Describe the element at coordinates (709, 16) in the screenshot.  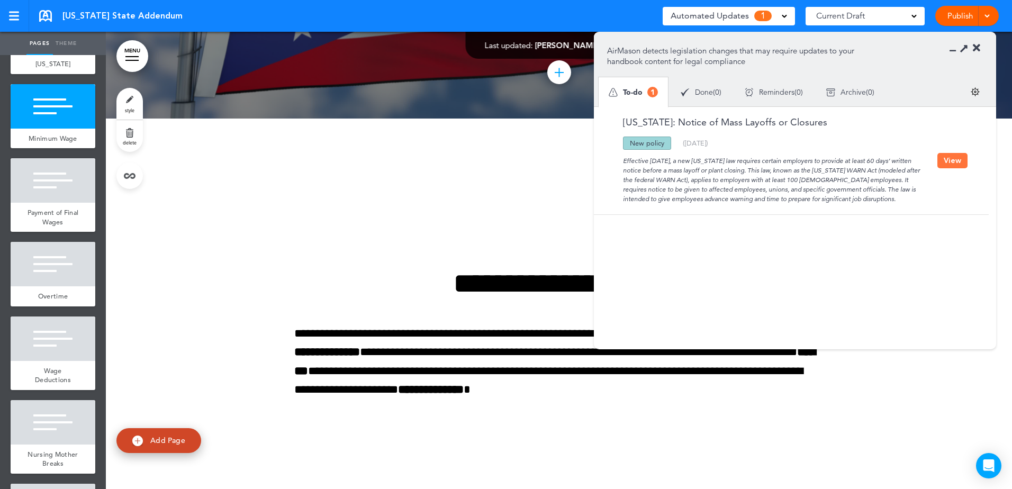
I see `span: Automated Updates` at that location.